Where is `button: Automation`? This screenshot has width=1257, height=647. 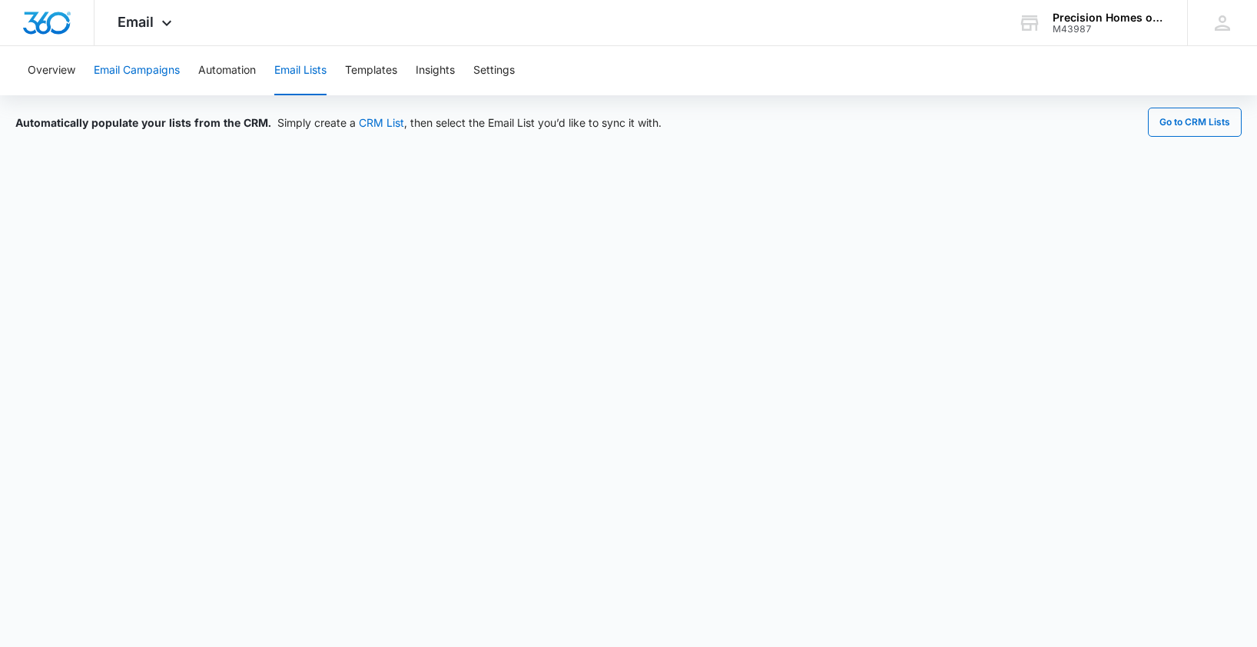 button: Automation is located at coordinates (227, 71).